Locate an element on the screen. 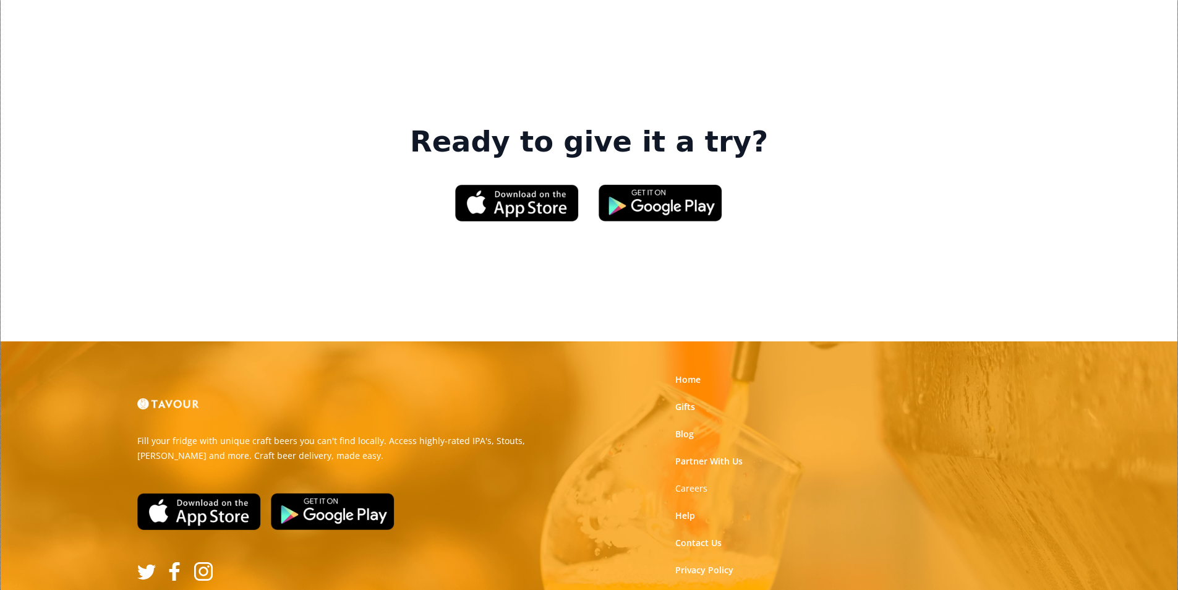  a: Careers is located at coordinates (691, 489).